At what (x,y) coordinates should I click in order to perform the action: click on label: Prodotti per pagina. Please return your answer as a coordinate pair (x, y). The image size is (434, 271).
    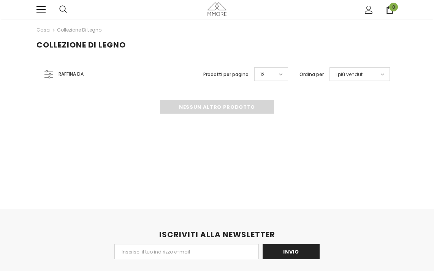
    Looking at the image, I should click on (226, 74).